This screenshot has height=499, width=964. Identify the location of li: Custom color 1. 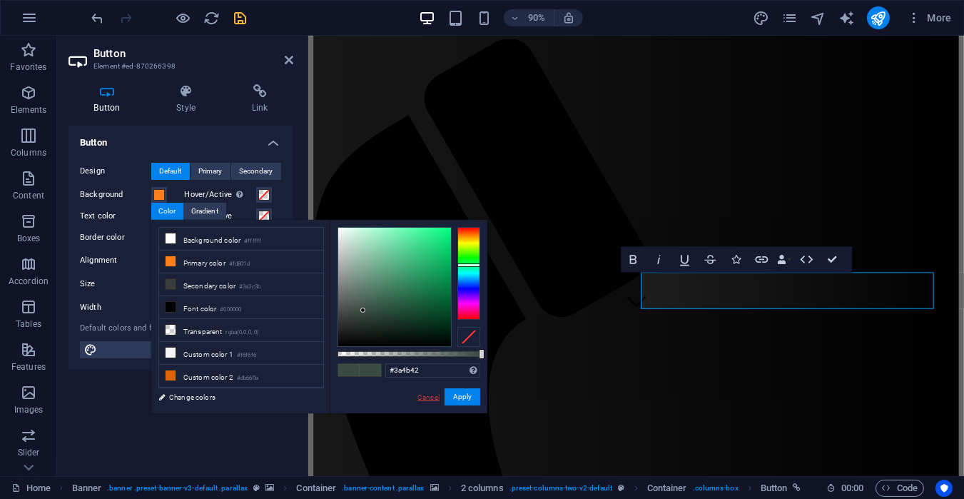
(241, 353).